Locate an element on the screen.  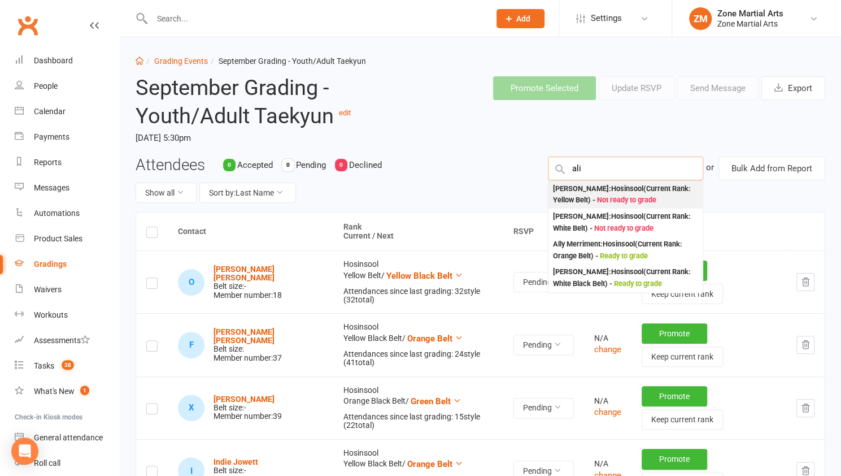
th: Rank Current / Next is located at coordinates (418, 231).